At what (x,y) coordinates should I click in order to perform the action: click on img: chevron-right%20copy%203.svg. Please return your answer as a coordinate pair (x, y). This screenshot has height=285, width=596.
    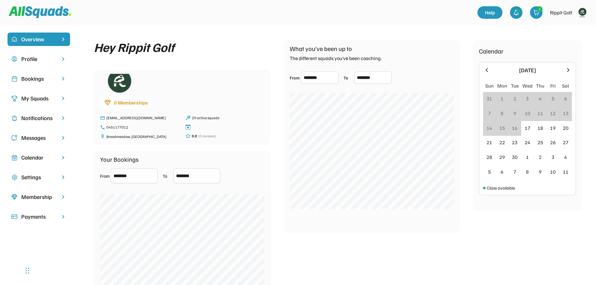
    Looking at the image, I should click on (63, 39).